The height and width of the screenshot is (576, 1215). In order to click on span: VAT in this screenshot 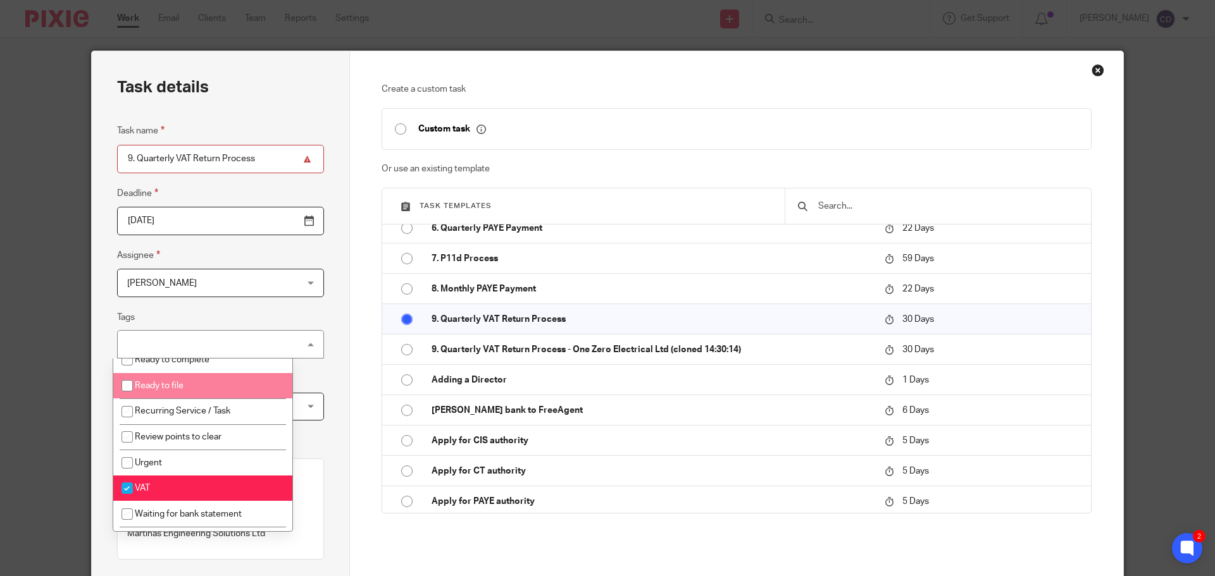, I will do `click(142, 488)`.